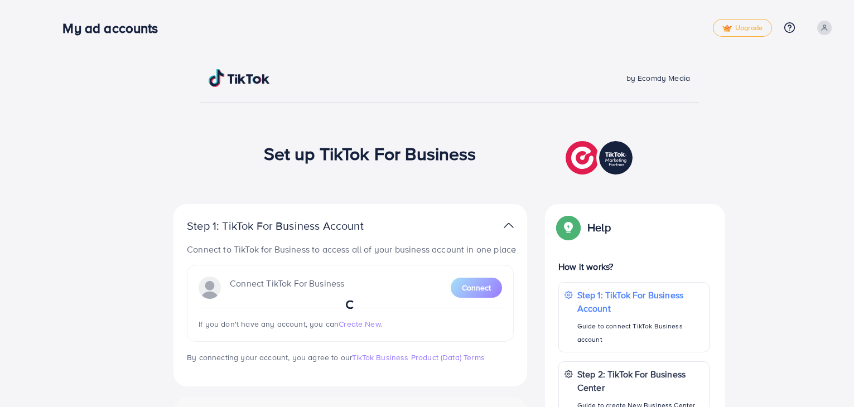  Describe the element at coordinates (658, 78) in the screenshot. I see `span: by Ecomdy Media` at that location.